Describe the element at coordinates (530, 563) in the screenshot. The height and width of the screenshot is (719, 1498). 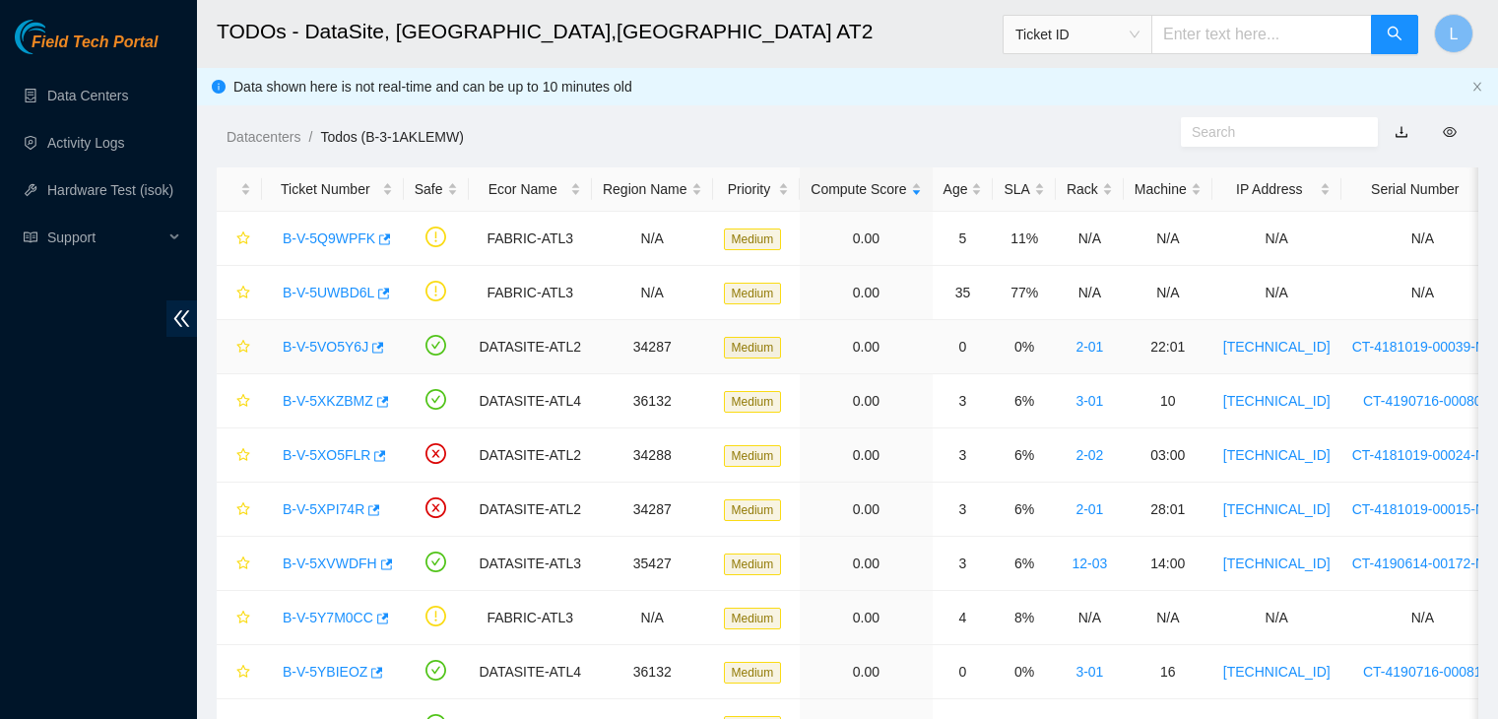
I see `td: DATASITE-ATL3` at that location.